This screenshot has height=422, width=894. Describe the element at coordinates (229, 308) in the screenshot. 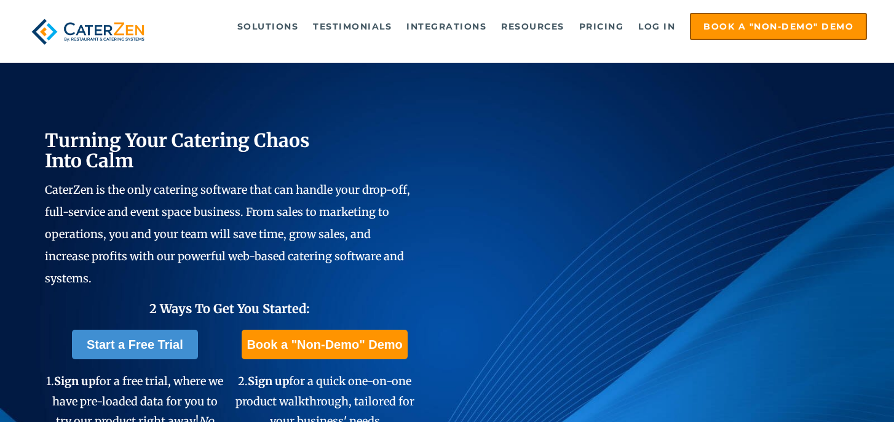

I see `span: 2 Ways To Get You Started:` at that location.